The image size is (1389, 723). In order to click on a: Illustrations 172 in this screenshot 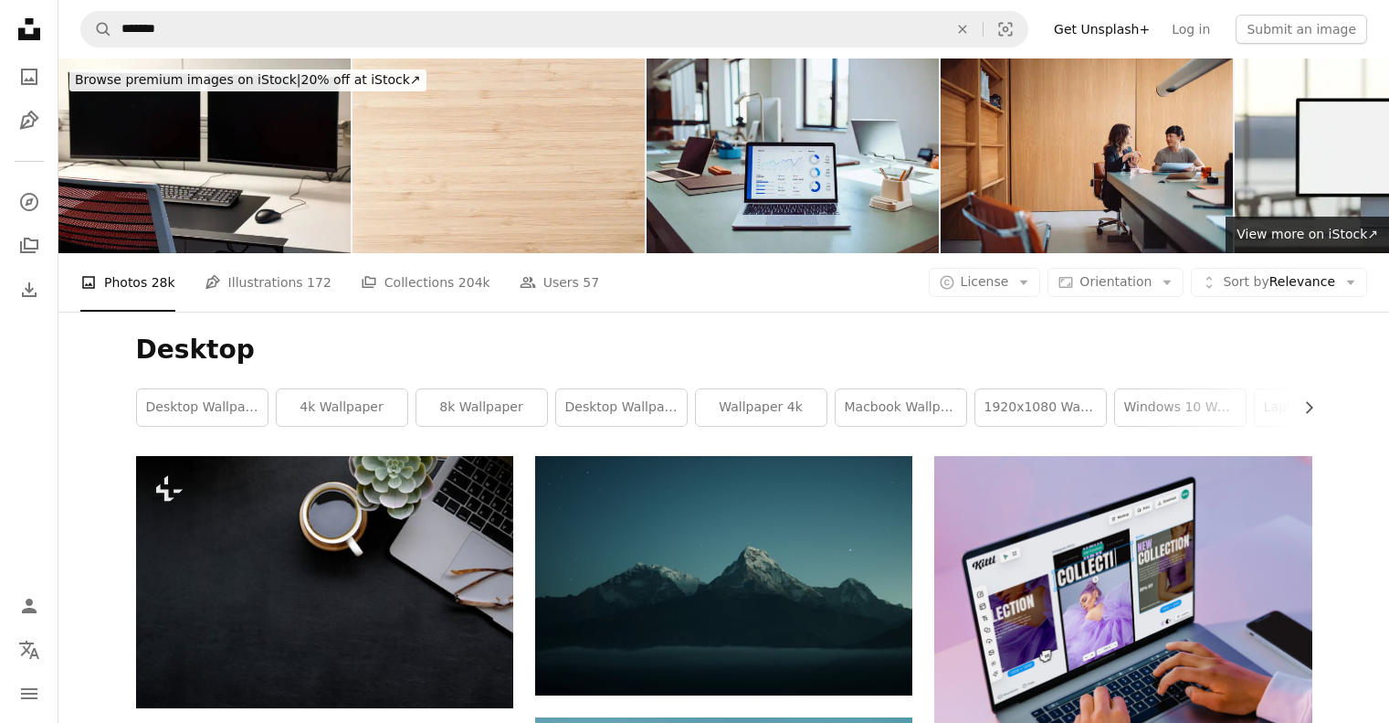, I will do `click(268, 282)`.